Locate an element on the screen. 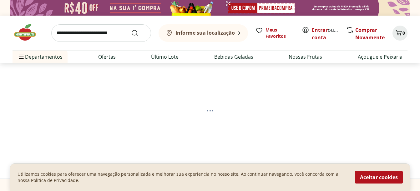  a: Último Lote is located at coordinates (165, 57).